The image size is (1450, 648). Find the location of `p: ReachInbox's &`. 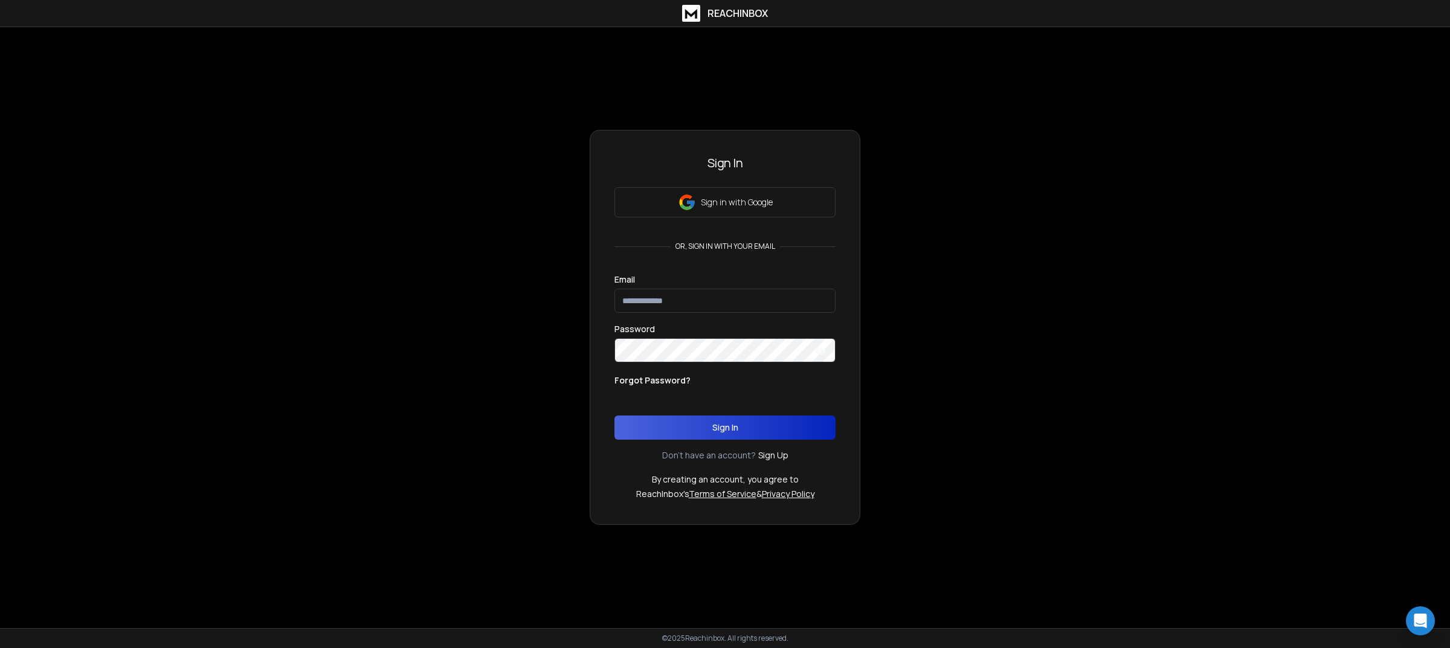

p: ReachInbox's & is located at coordinates (725, 494).